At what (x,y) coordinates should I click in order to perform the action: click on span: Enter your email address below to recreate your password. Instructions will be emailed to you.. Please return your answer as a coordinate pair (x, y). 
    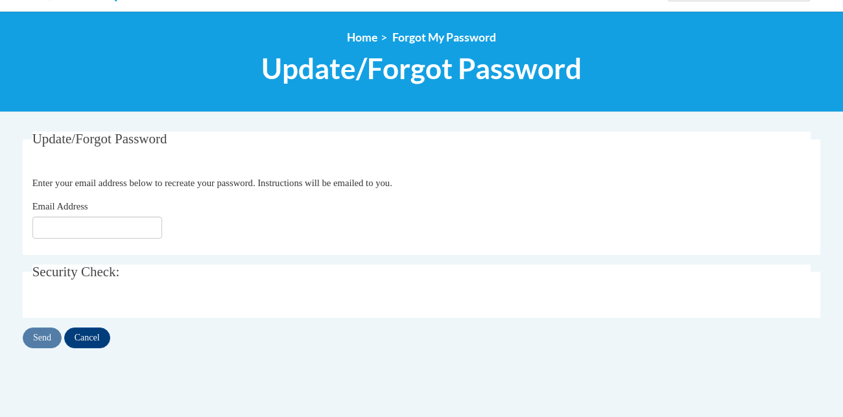
    Looking at the image, I should click on (212, 183).